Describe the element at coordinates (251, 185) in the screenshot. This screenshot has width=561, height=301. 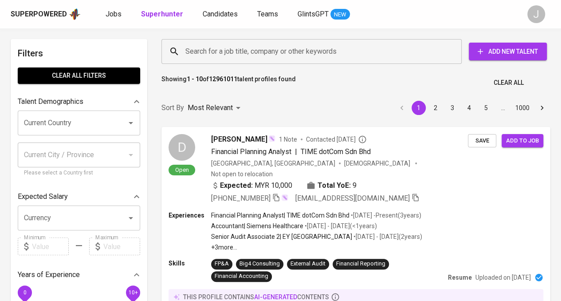
I see `div: MYR 10,000` at that location.